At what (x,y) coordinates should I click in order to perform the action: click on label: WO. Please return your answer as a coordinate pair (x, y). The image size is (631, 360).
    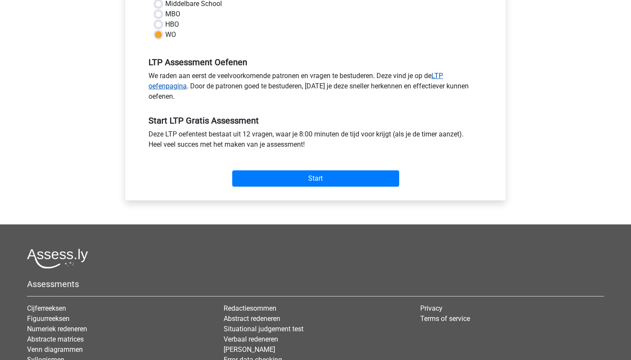
    Looking at the image, I should click on (170, 35).